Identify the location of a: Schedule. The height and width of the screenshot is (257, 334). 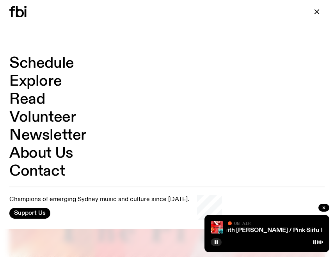
(42, 63).